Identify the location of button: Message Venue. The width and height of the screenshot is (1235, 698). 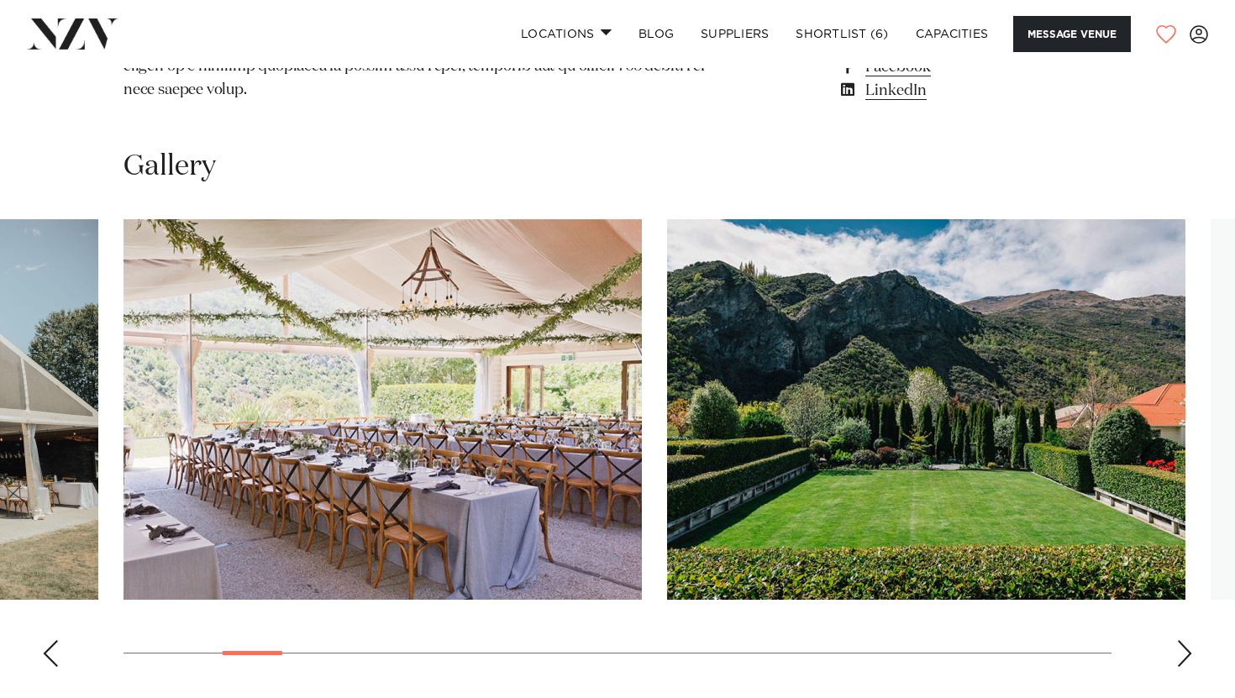
(1072, 34).